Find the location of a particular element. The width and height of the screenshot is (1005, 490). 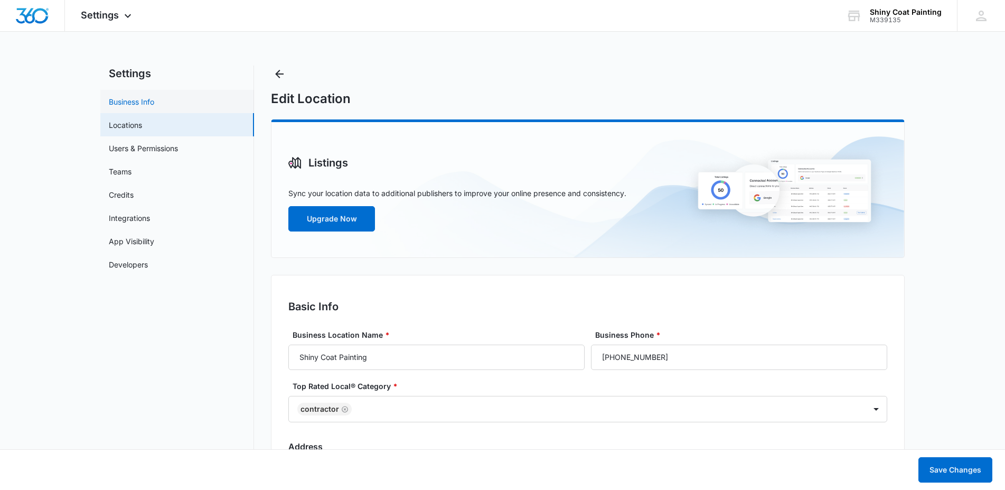

div: Contractor is located at coordinates (320, 409).